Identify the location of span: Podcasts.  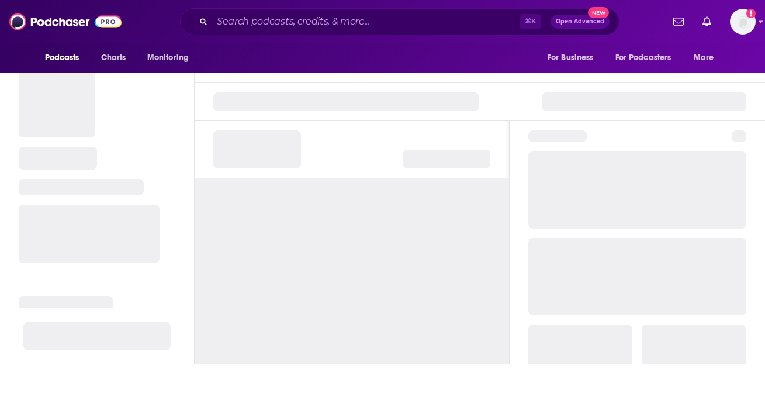
(62, 58).